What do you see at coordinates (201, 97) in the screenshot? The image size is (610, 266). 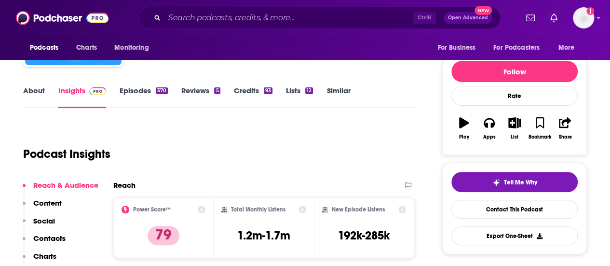 I see `a: Reviews5` at bounding box center [201, 97].